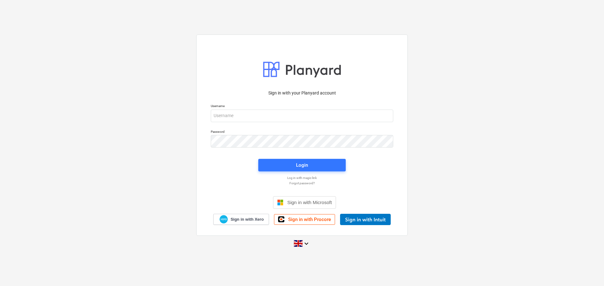  Describe the element at coordinates (302, 178) in the screenshot. I see `a: Log in with magic link` at that location.